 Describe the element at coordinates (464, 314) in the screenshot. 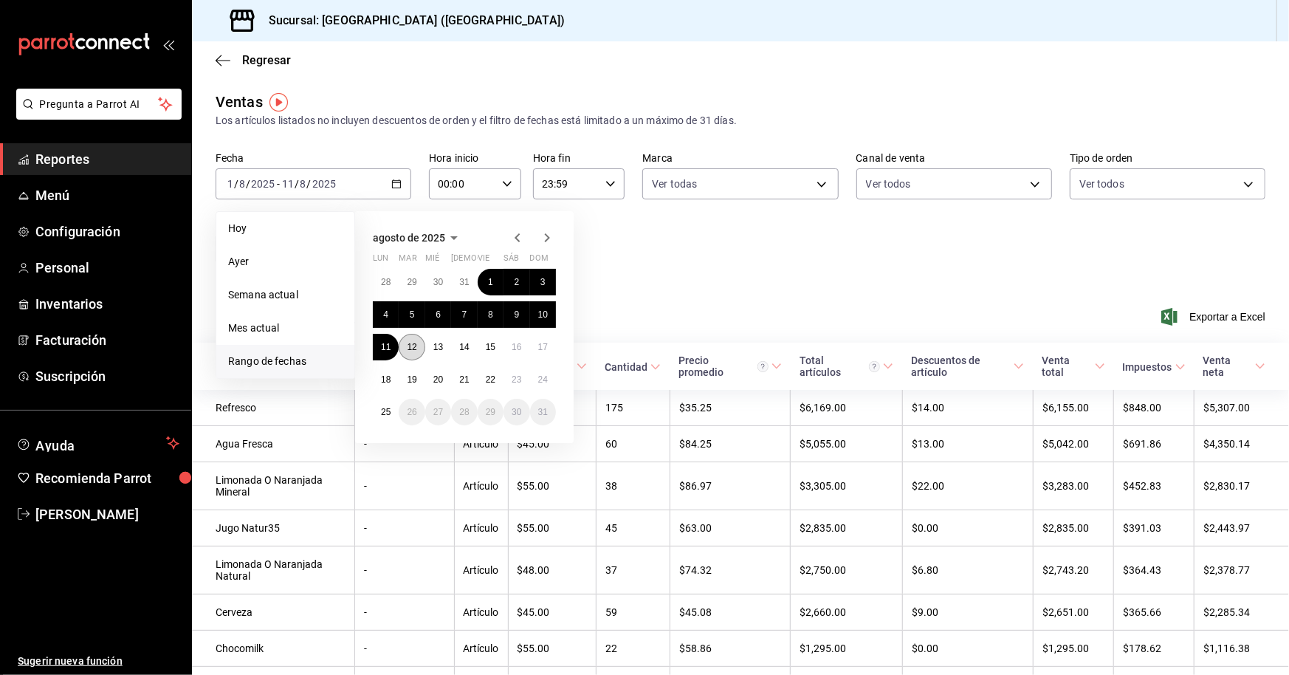

I see `abbr: 7 de agosto de 2025` at that location.